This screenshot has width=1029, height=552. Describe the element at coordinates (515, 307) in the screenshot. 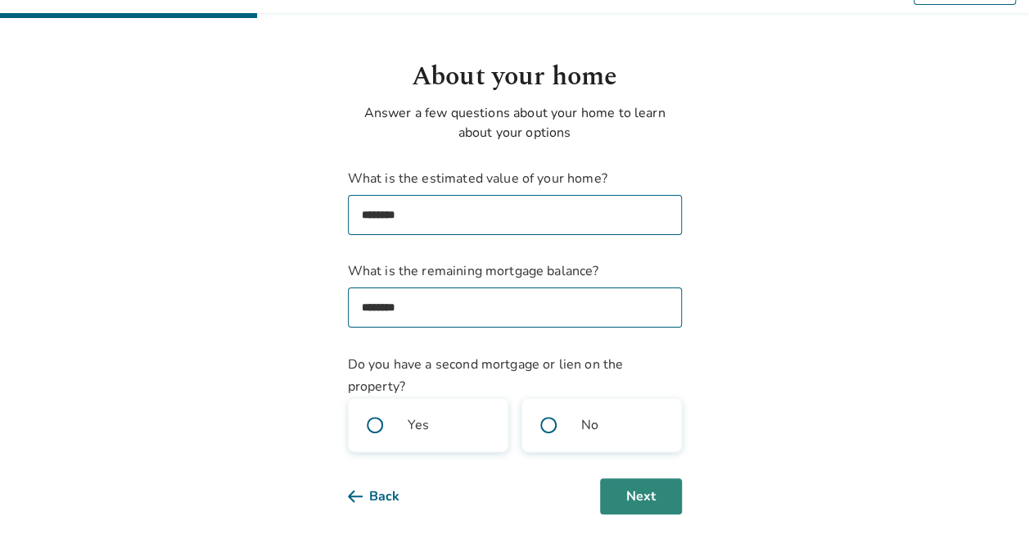

I see `input: What is the remaining mortgage balance?` at that location.